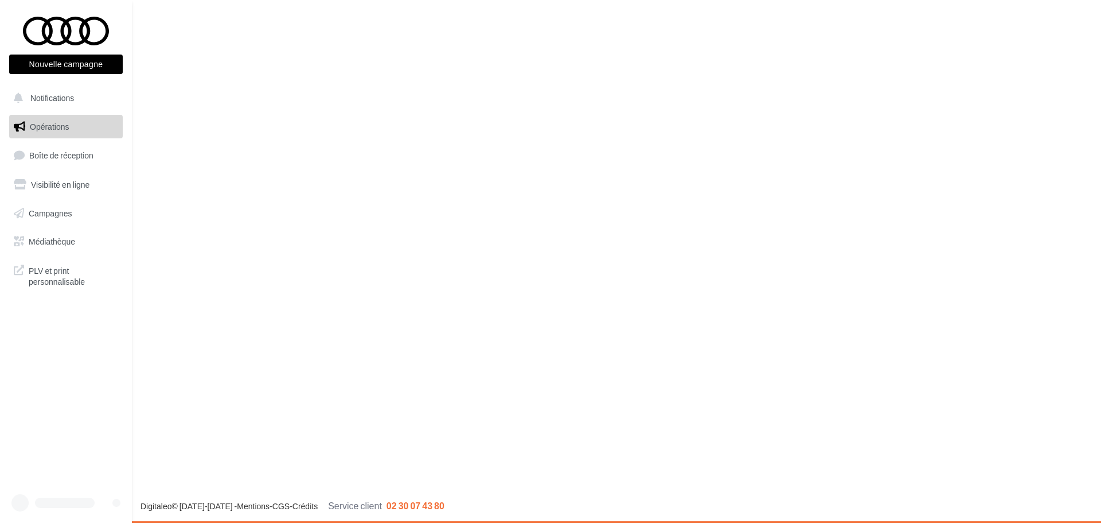  I want to click on span: Boîte de réception, so click(61, 155).